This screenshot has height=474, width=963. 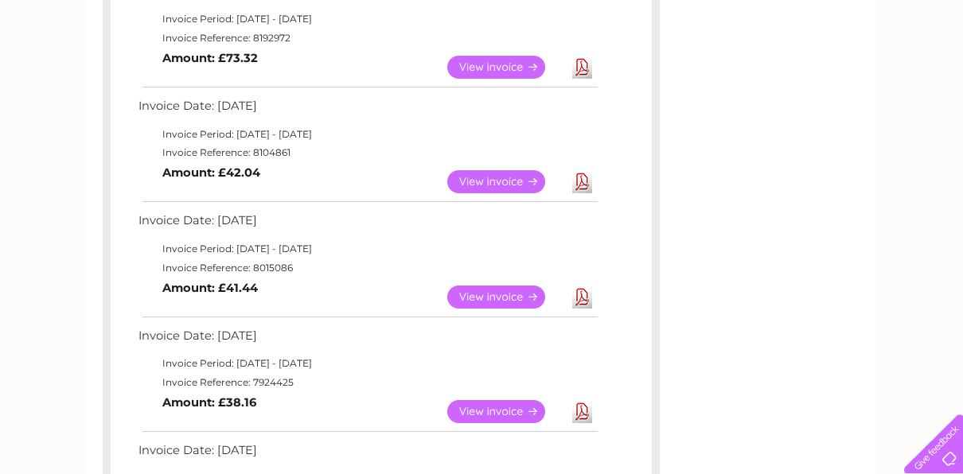 What do you see at coordinates (210, 58) in the screenshot?
I see `b: Amount: £73.32` at bounding box center [210, 58].